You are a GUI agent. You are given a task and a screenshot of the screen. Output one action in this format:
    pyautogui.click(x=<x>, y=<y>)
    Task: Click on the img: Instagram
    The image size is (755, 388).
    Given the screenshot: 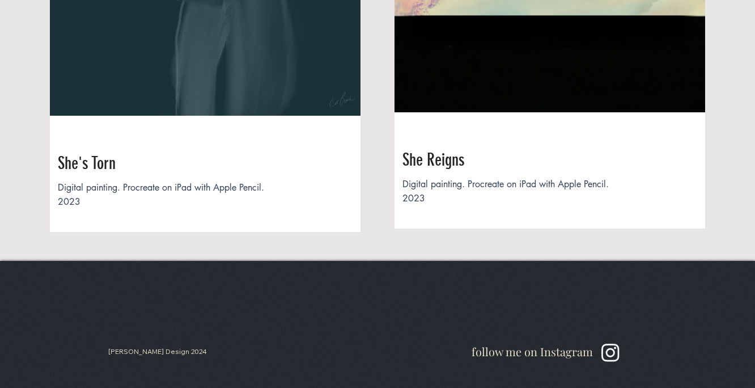 What is the action you would take?
    pyautogui.click(x=611, y=352)
    